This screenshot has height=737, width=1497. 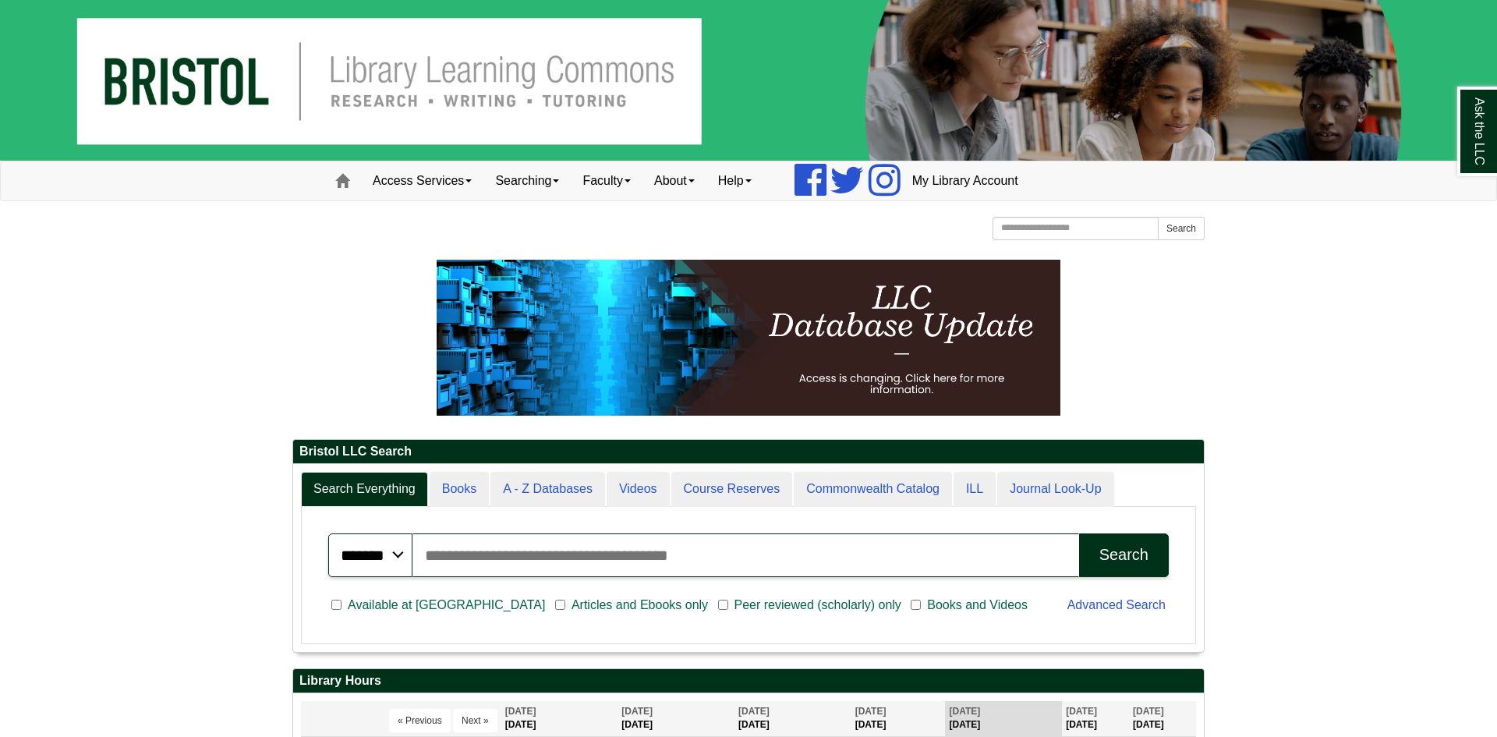 I want to click on a: Books, so click(x=459, y=489).